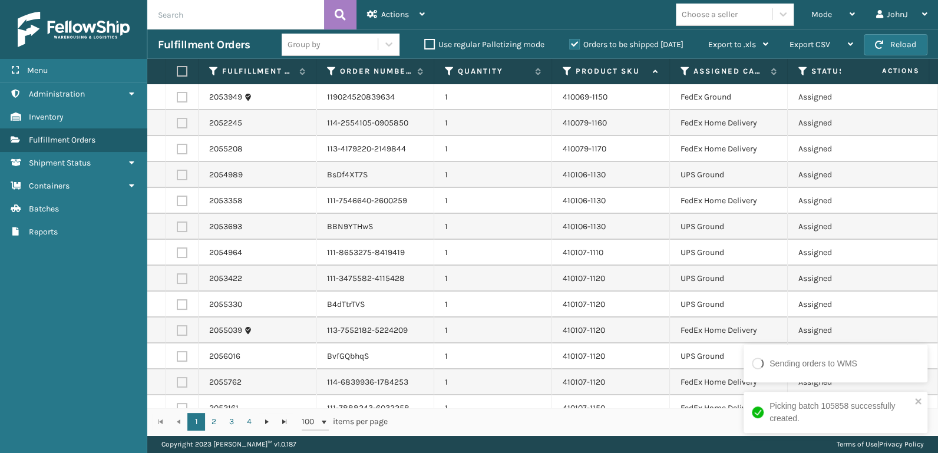  I want to click on a: 2053422, so click(226, 279).